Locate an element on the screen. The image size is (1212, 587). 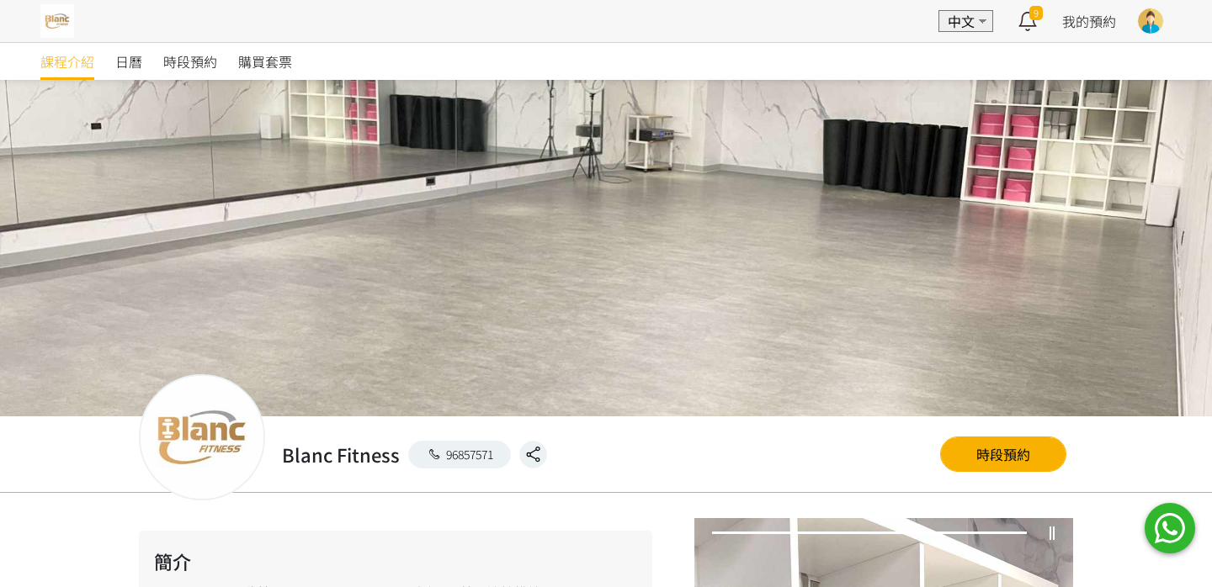
a: 課程介紹 is located at coordinates (67, 61).